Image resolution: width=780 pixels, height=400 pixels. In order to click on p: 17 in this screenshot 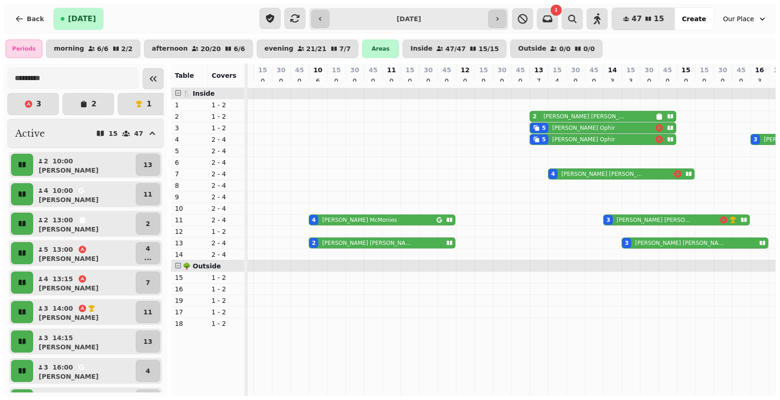, I will do `click(190, 312)`.